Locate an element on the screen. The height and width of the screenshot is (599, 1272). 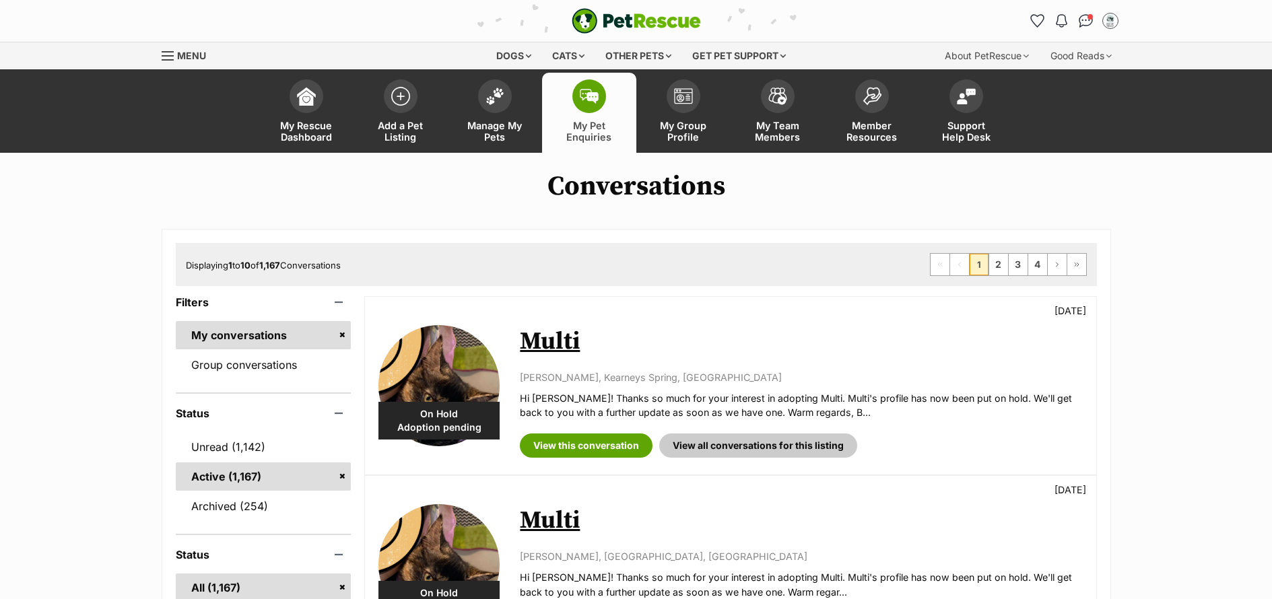
a: My Pet Enquiries is located at coordinates (589, 112).